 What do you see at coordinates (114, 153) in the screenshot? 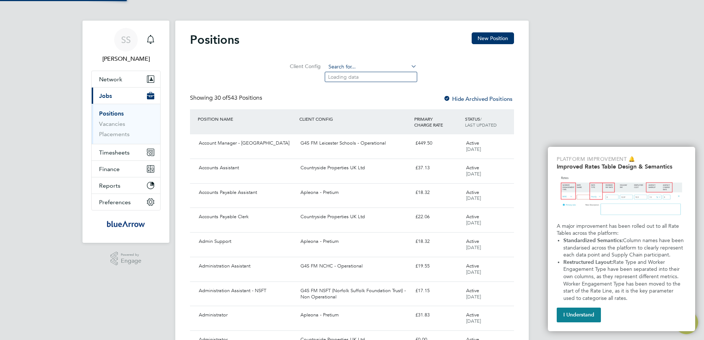
I see `span: Timesheets` at bounding box center [114, 153].